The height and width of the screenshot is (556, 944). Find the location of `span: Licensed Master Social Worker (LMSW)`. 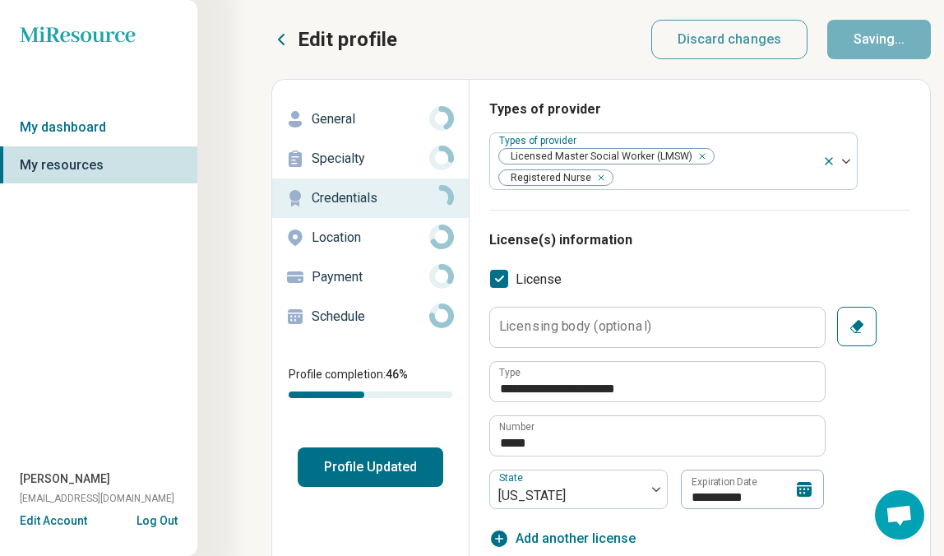

span: Licensed Master Social Worker (LMSW) is located at coordinates (598, 156).